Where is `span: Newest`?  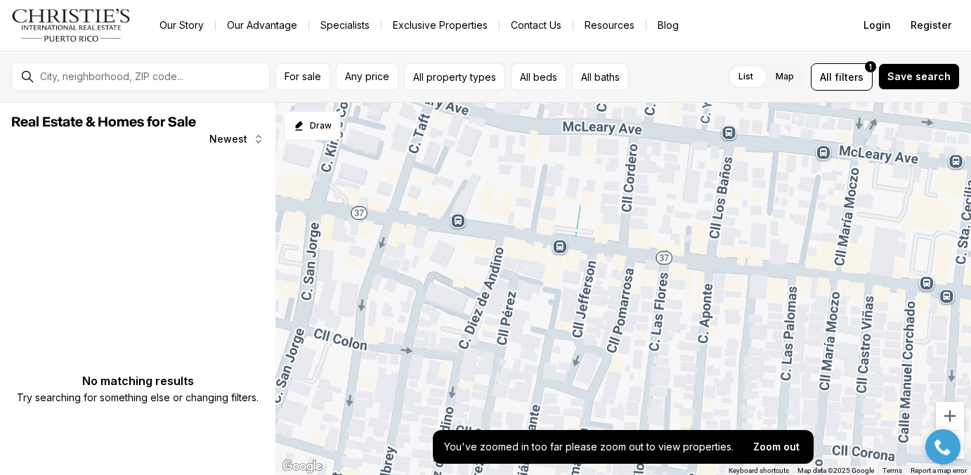
span: Newest is located at coordinates (228, 139).